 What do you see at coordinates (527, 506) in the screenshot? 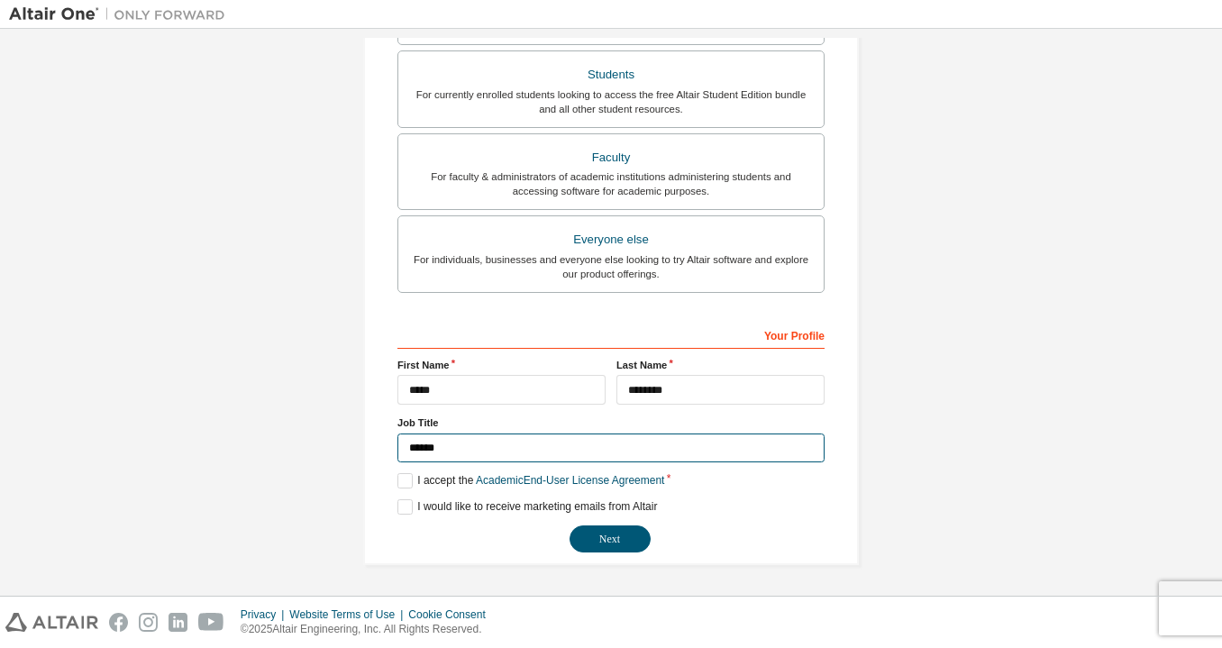
I see `label: I would like to receive marketing emails from Altair` at bounding box center [527, 506].